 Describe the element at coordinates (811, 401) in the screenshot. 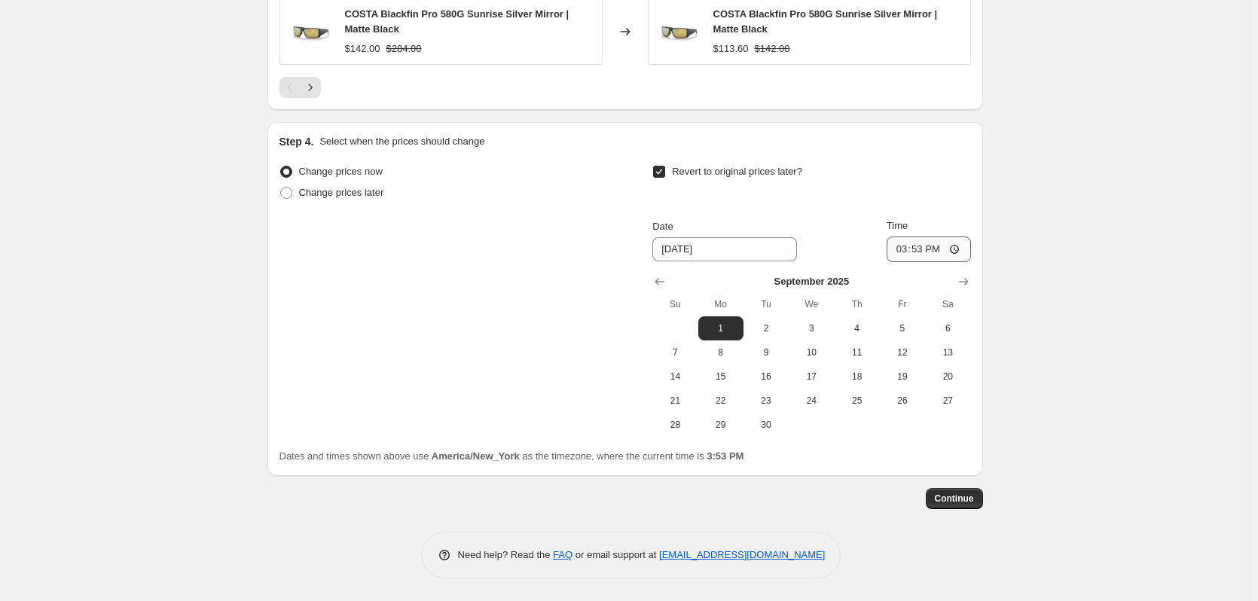

I see `span: 24` at that location.